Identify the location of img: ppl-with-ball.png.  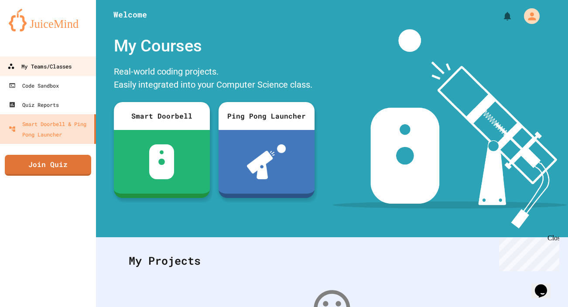
(266, 162).